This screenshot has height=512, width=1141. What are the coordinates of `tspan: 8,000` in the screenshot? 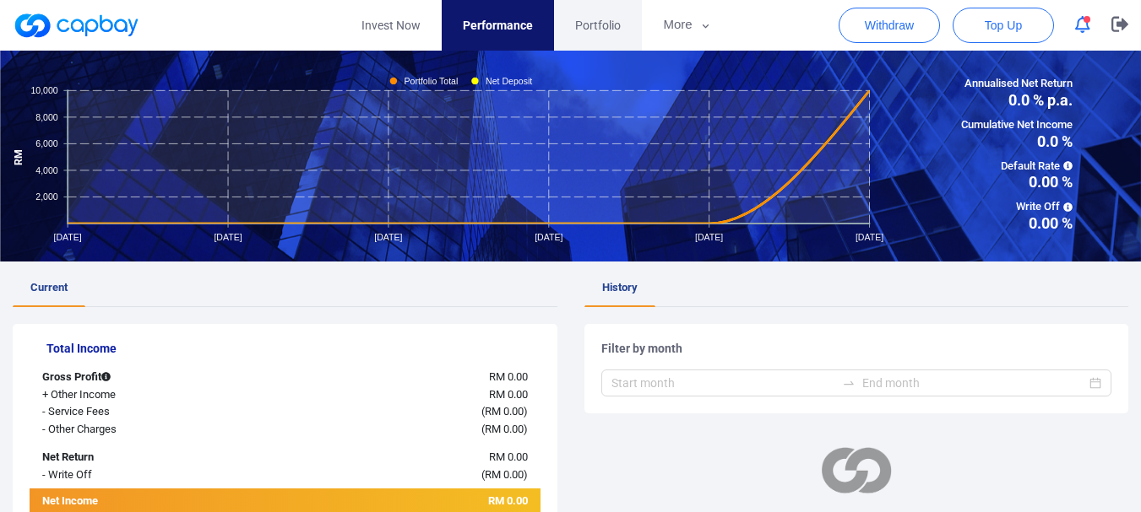 It's located at (46, 117).